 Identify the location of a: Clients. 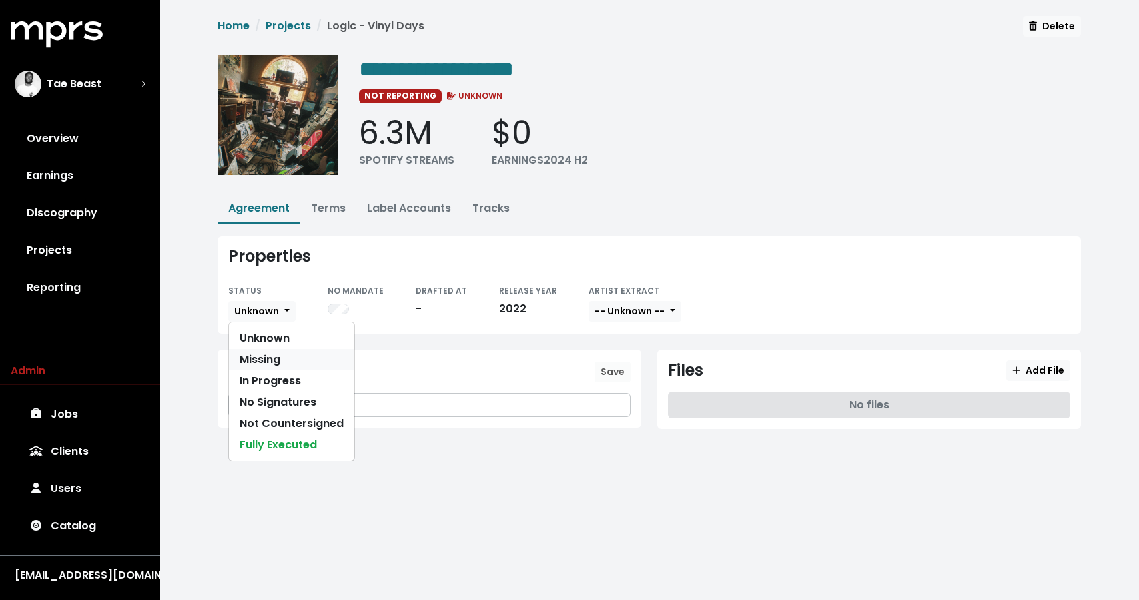
(80, 451).